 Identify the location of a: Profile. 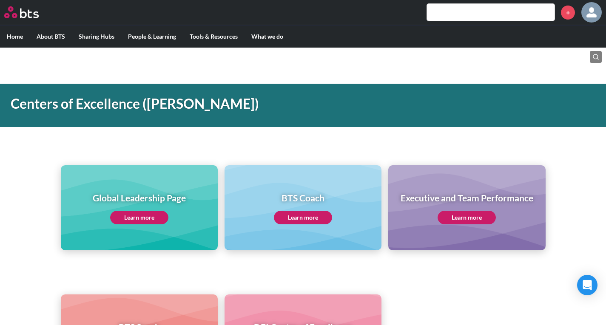
(592, 12).